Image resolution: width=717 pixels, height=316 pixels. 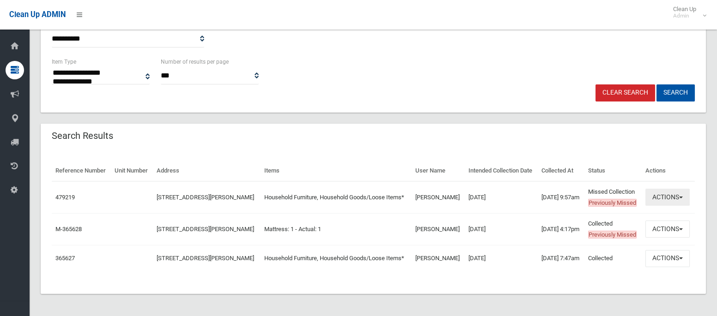 What do you see at coordinates (613, 198) in the screenshot?
I see `td: Missed Collection` at bounding box center [613, 198].